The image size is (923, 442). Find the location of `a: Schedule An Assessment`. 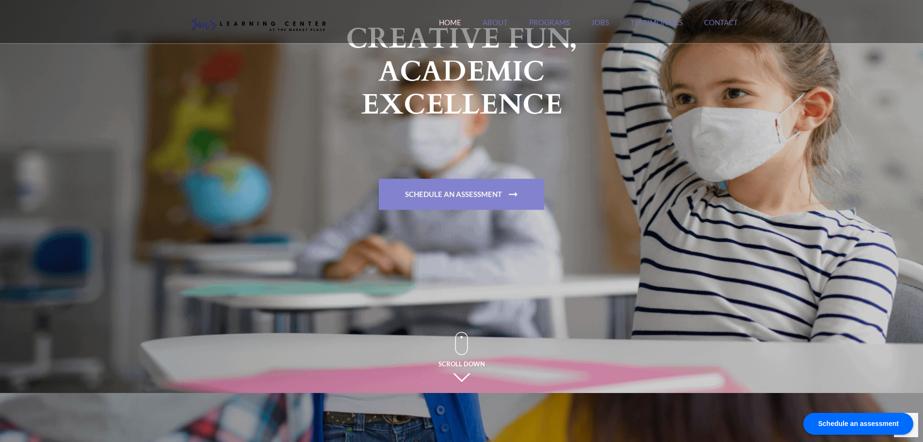

a: Schedule An Assessment is located at coordinates (461, 194).